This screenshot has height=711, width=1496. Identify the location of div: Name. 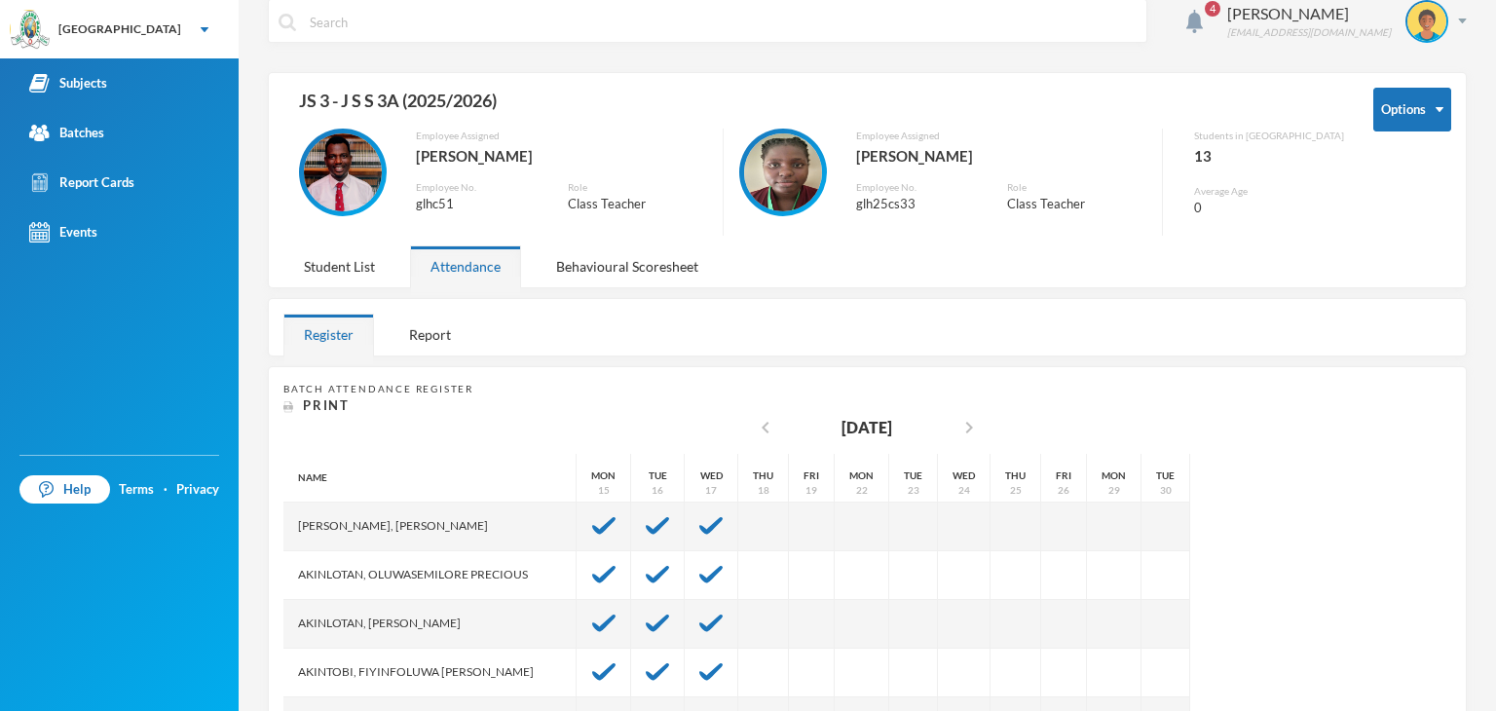
(429, 478).